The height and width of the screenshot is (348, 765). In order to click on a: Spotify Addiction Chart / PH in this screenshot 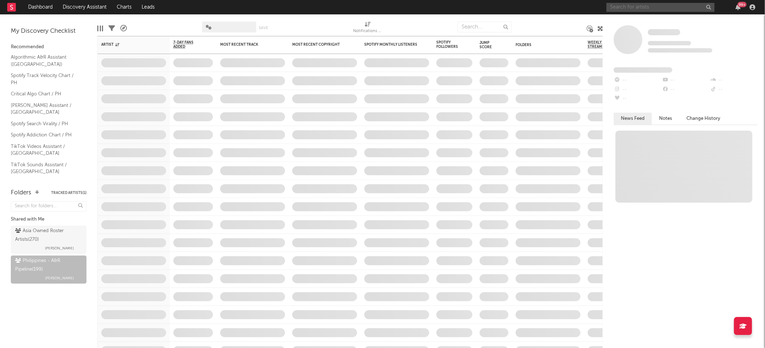, I will do `click(45, 135)`.